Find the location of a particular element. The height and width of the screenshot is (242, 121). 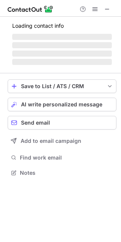

button: Add to email campaign is located at coordinates (62, 141).